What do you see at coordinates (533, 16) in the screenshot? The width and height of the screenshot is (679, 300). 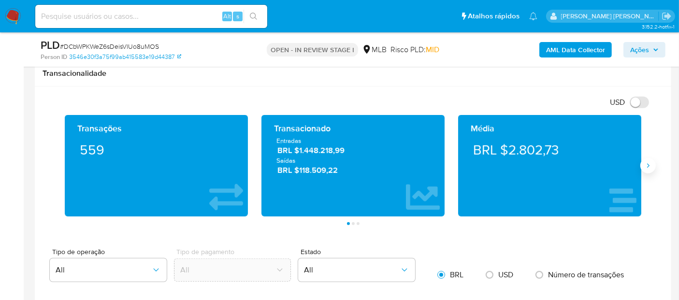 I see `a: Notificações` at bounding box center [533, 16].